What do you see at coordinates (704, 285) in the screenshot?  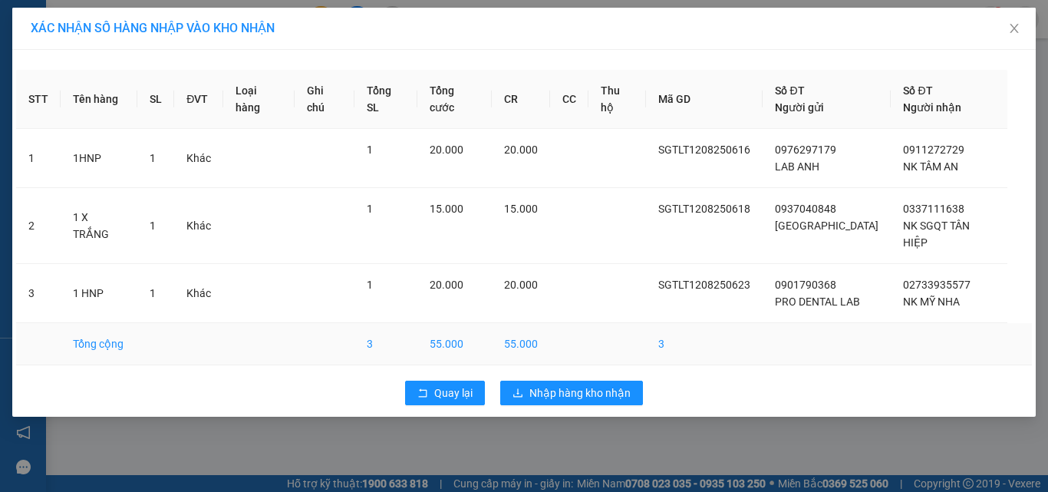 I see `span: SGTLT1208250623` at bounding box center [704, 285].